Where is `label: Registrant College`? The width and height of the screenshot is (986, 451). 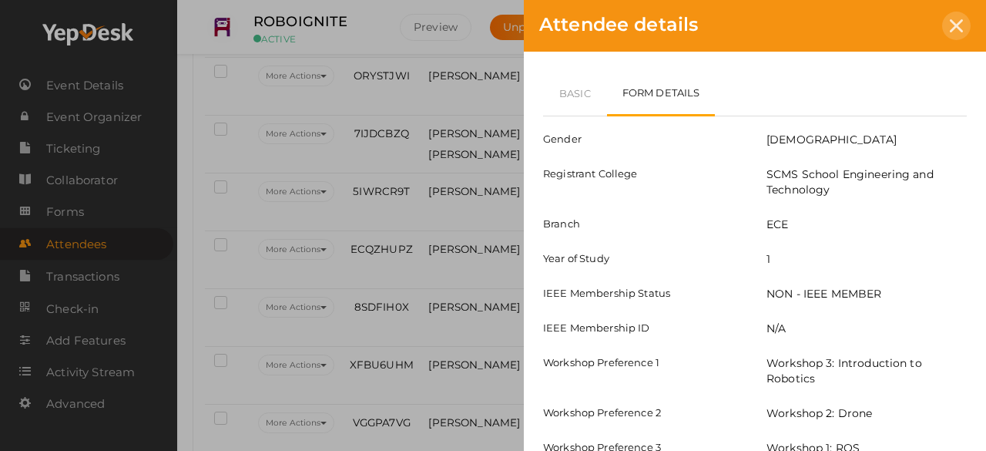
label: Registrant College is located at coordinates (643, 173).